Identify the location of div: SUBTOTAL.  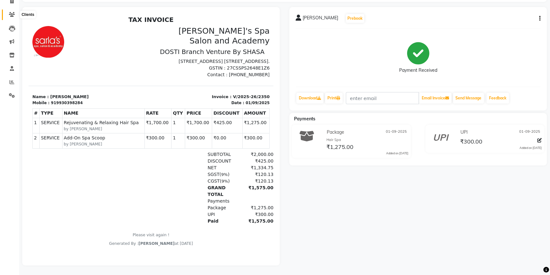
(193, 141).